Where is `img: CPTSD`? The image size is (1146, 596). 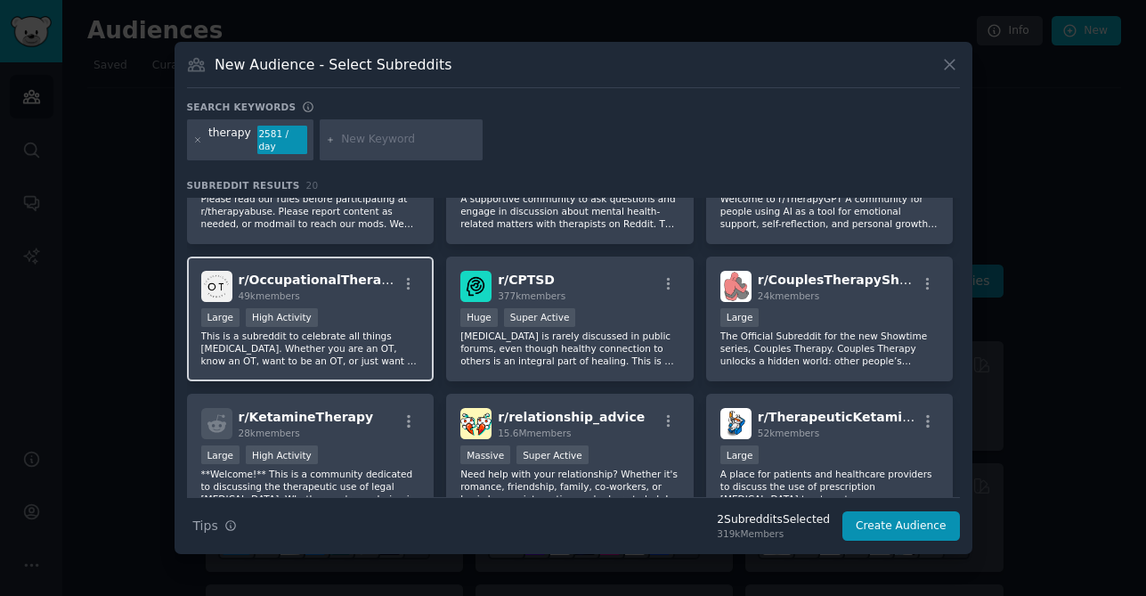
img: CPTSD is located at coordinates (476, 286).